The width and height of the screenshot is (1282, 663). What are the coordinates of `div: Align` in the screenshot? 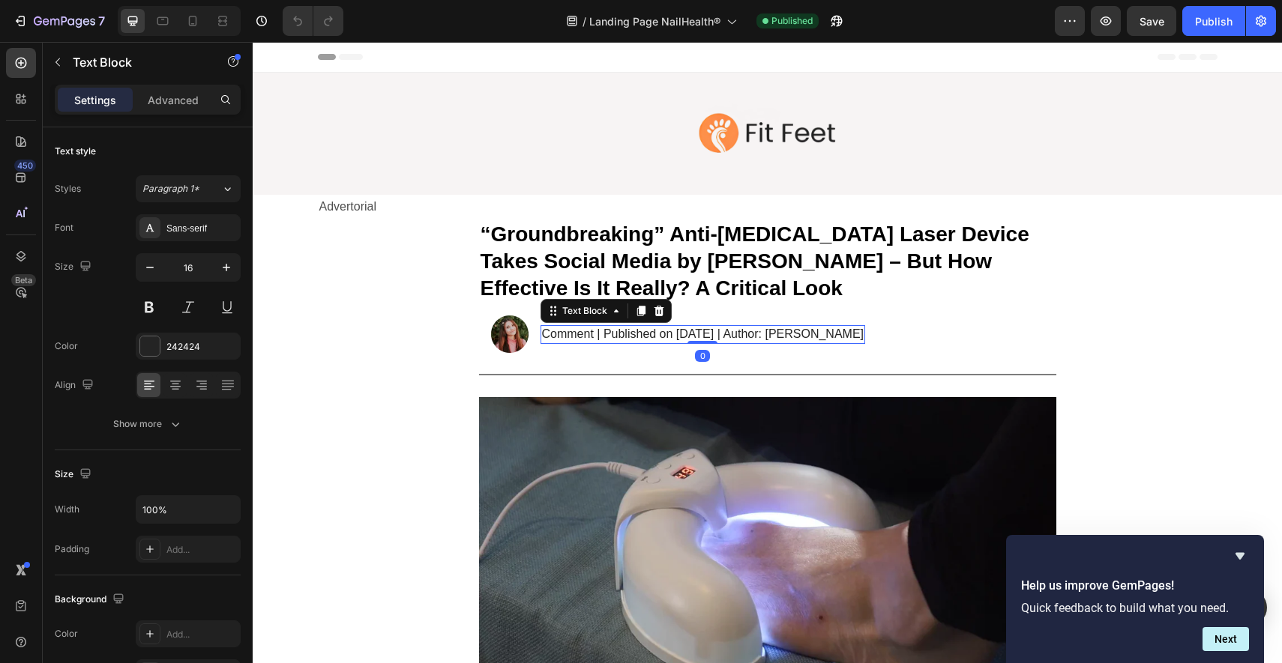 It's located at (76, 385).